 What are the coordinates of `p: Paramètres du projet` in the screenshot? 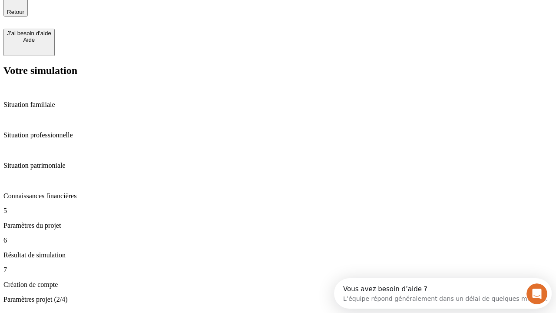 It's located at (278, 225).